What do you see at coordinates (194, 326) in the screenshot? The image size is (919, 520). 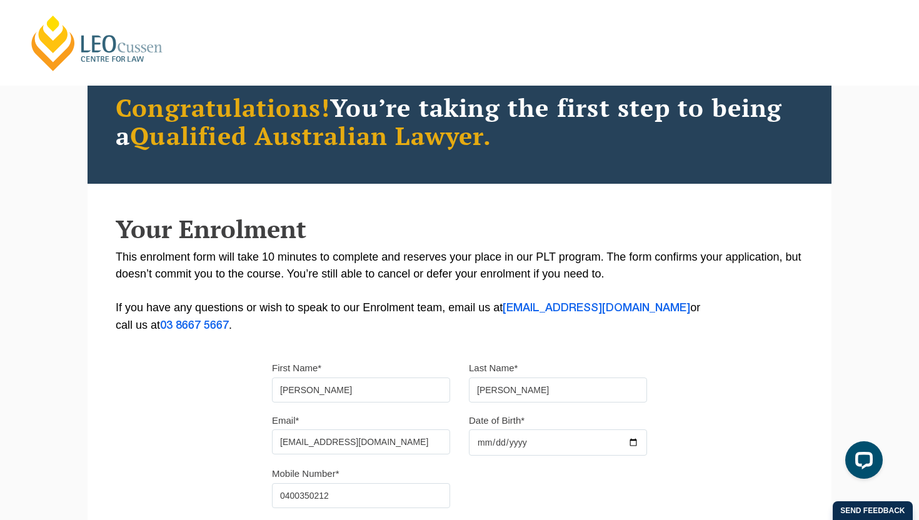 I see `a: 03 8667 5667` at bounding box center [194, 326].